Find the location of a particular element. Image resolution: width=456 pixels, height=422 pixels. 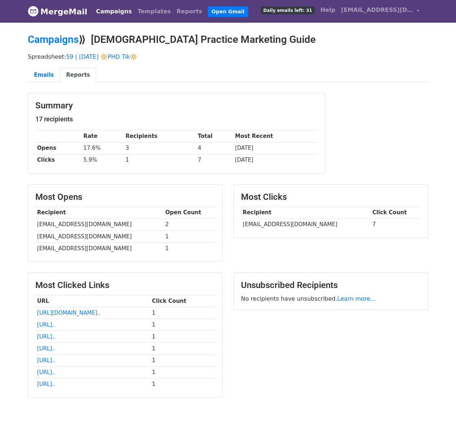

th: Opens is located at coordinates (58, 148).